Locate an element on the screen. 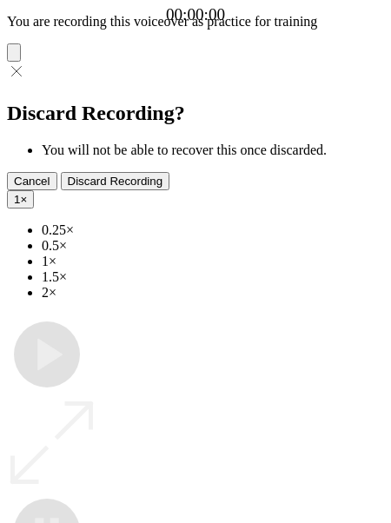 This screenshot has height=523, width=391. a: 00:00:00 is located at coordinates (195, 15).